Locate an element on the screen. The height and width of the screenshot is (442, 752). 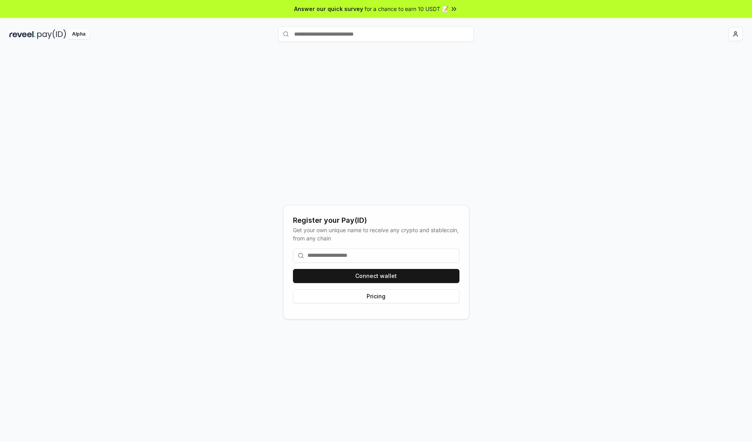
div: Alpha is located at coordinates (79, 34).